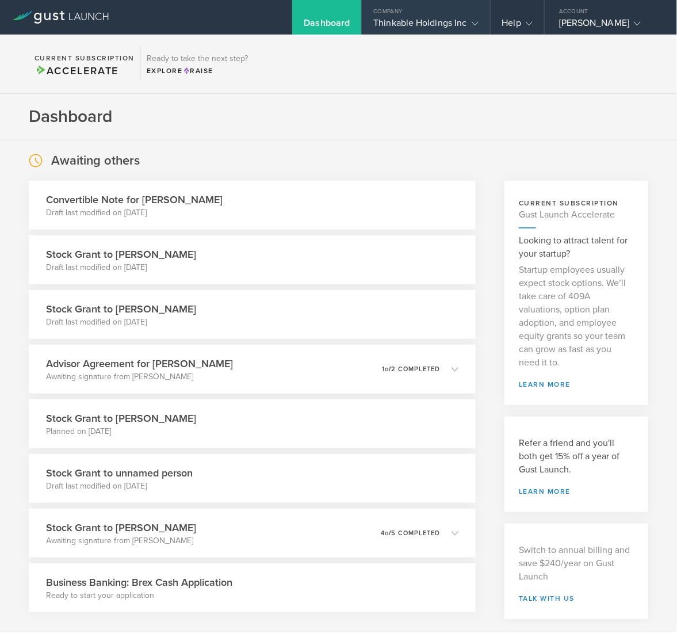 The width and height of the screenshot is (677, 633). I want to click on p: 4 5 completed, so click(410, 533).